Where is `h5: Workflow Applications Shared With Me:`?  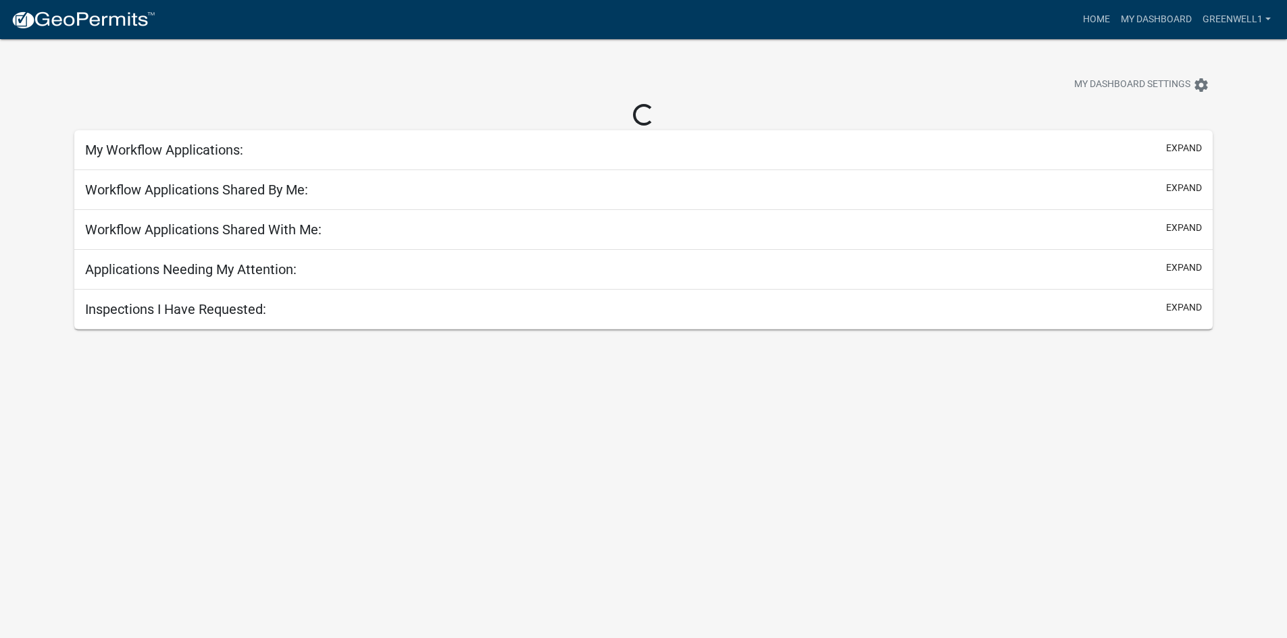 h5: Workflow Applications Shared With Me: is located at coordinates (203, 230).